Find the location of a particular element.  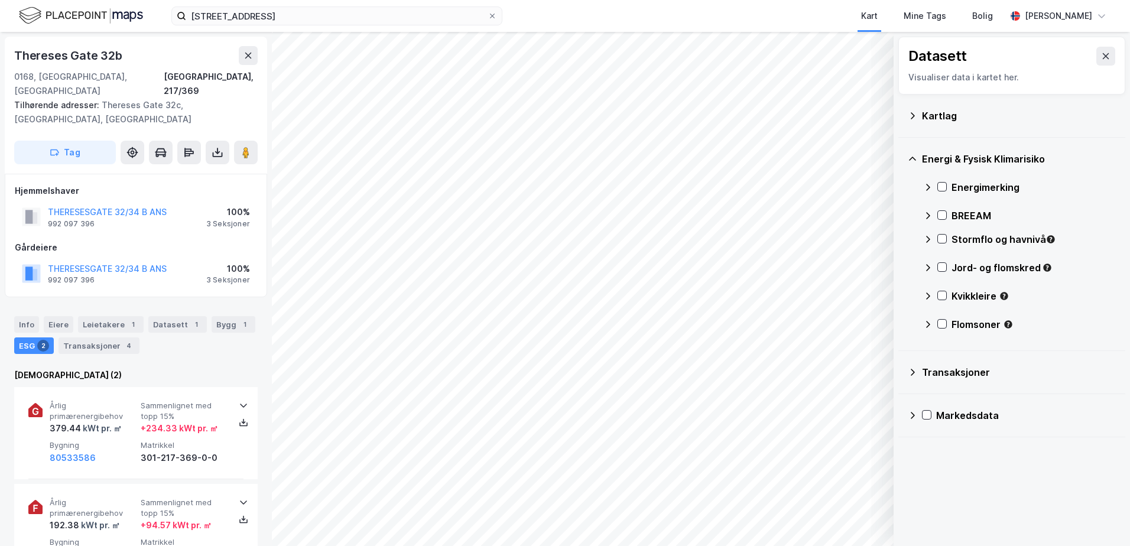

div: Visualiser data i kartet her. is located at coordinates (1011, 77).